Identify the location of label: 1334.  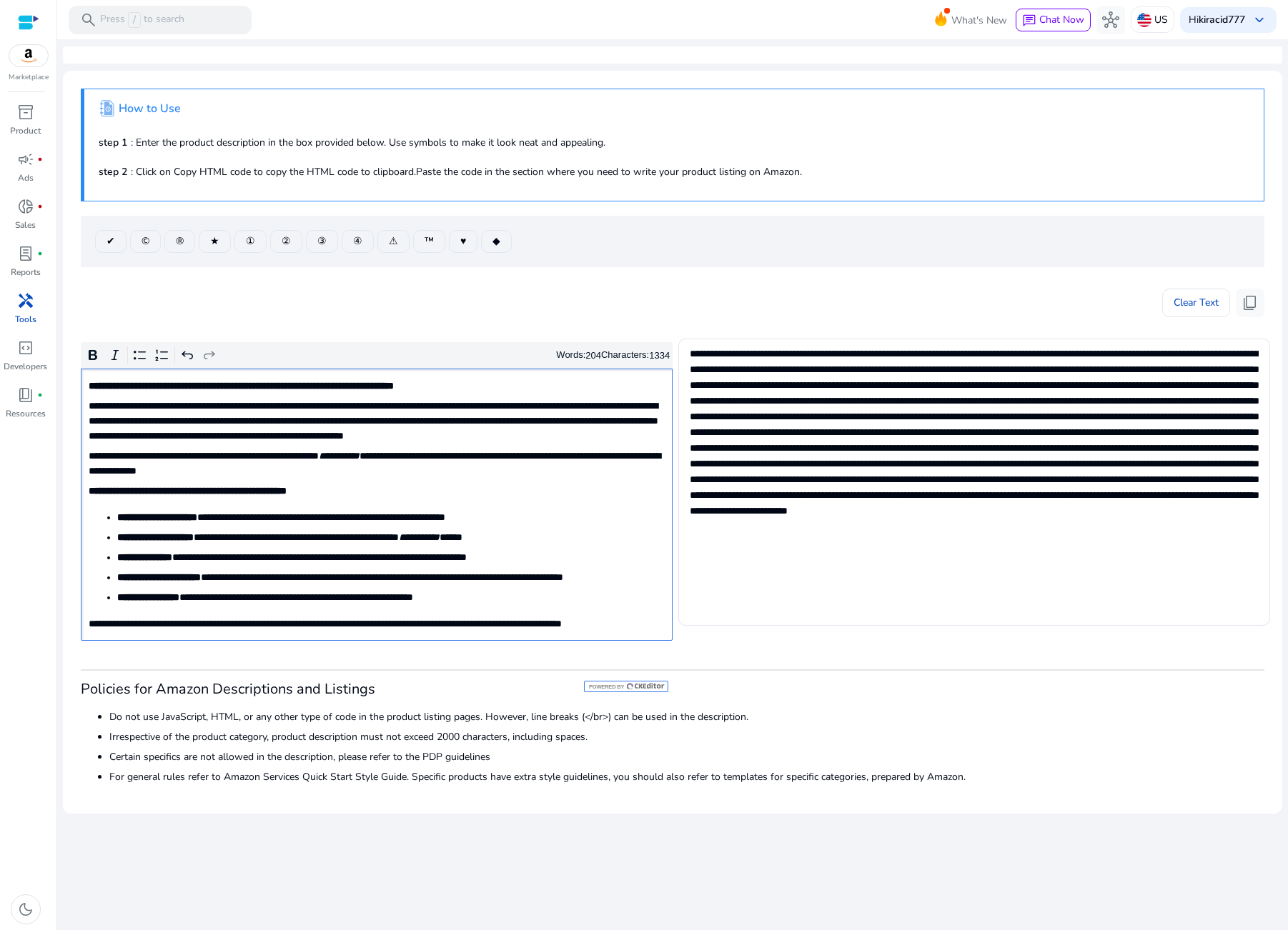
(659, 355).